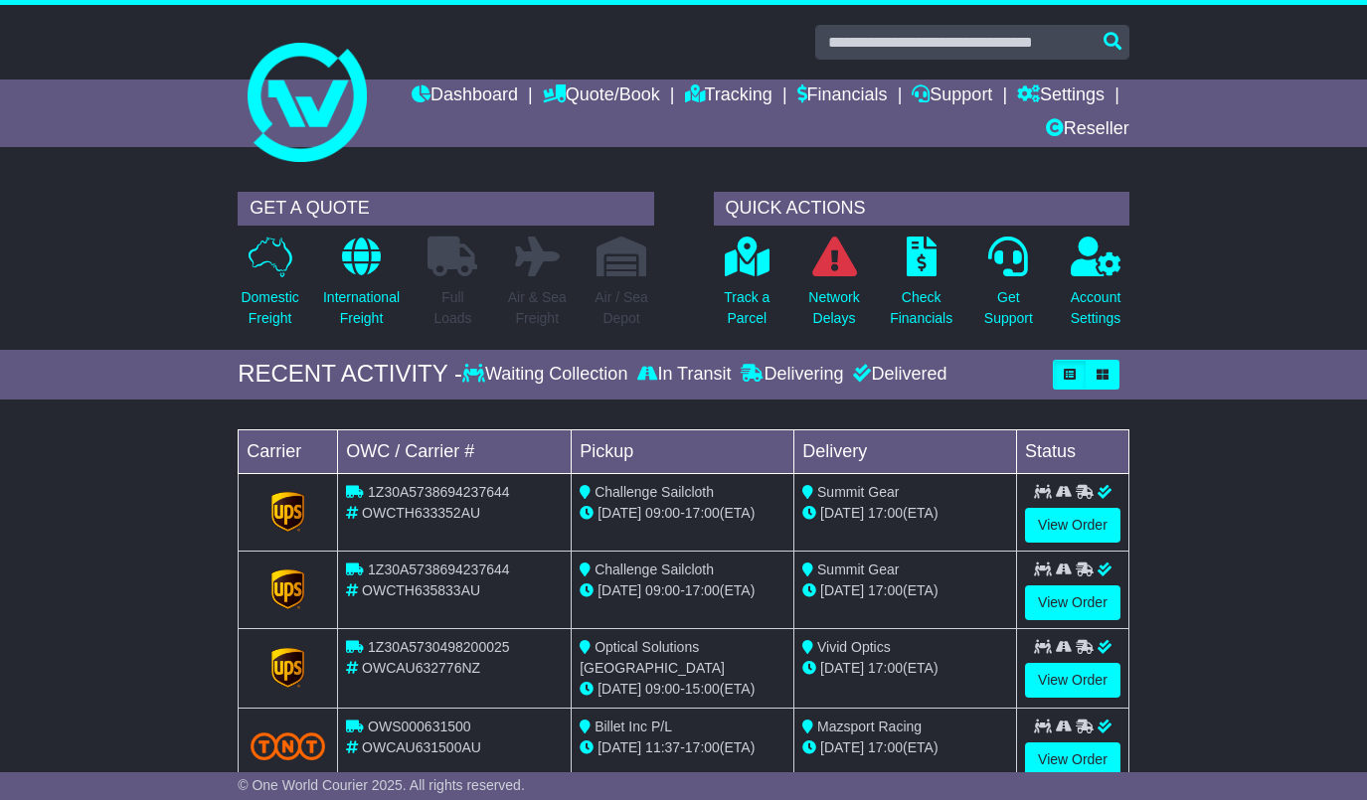 This screenshot has width=1367, height=800. I want to click on p: Network Delays, so click(833, 308).